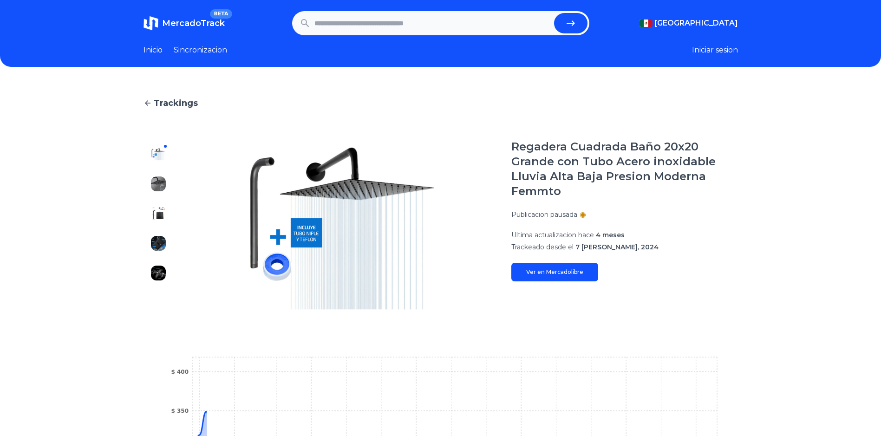 Image resolution: width=881 pixels, height=436 pixels. What do you see at coordinates (646, 23) in the screenshot?
I see `img: Mexico` at bounding box center [646, 23].